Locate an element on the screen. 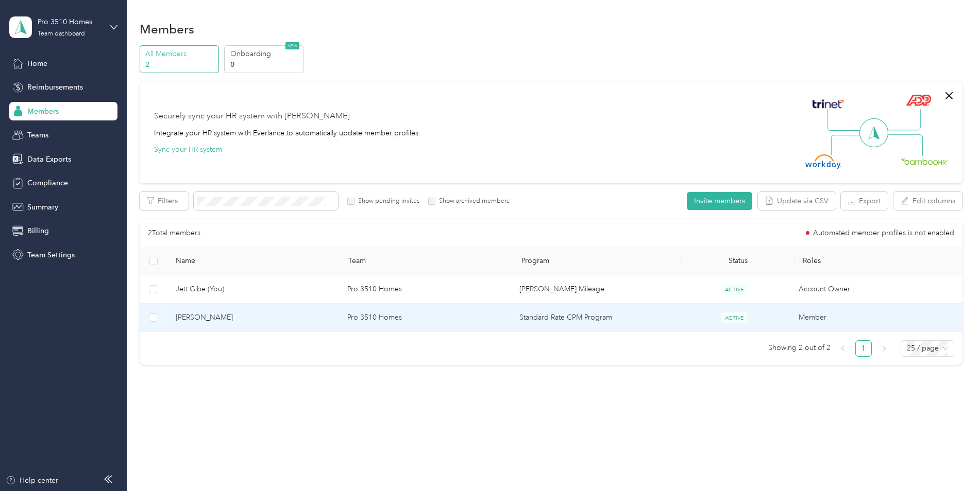 This screenshot has width=980, height=491. button: right is located at coordinates (884, 349).